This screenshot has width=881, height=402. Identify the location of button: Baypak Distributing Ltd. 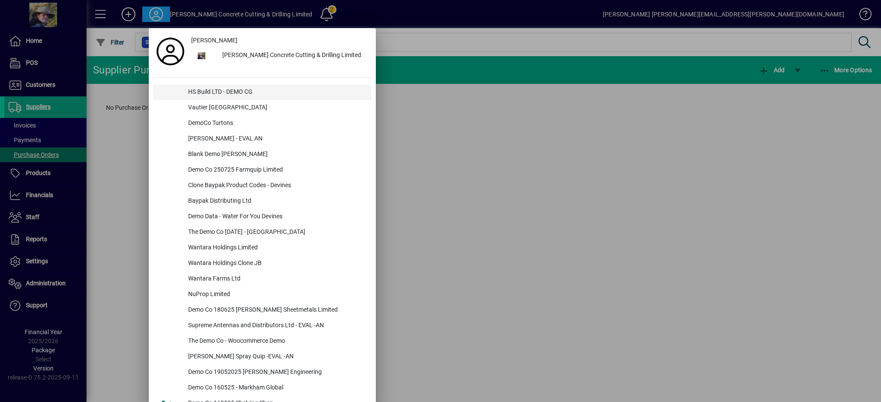
(262, 202).